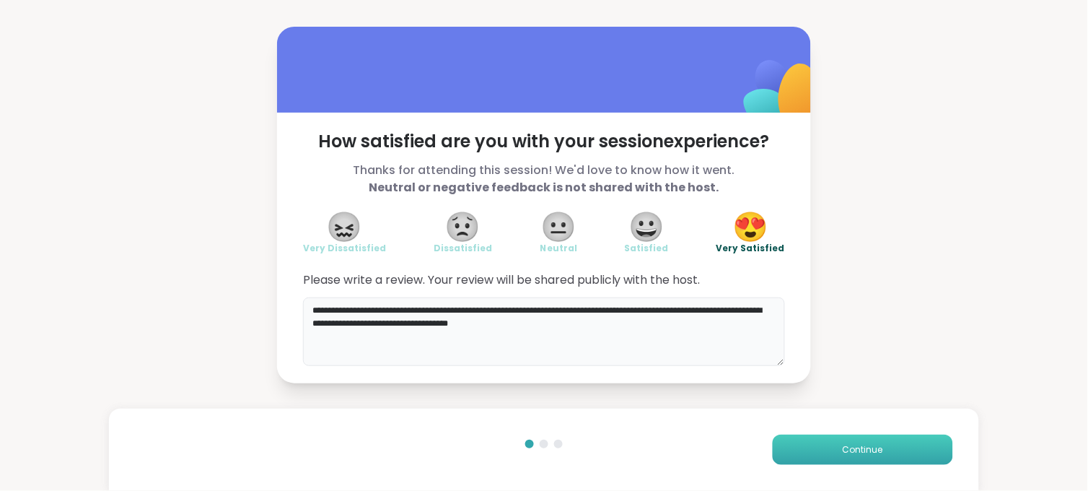 The image size is (1088, 491). Describe the element at coordinates (863, 450) in the screenshot. I see `button: Continue` at that location.